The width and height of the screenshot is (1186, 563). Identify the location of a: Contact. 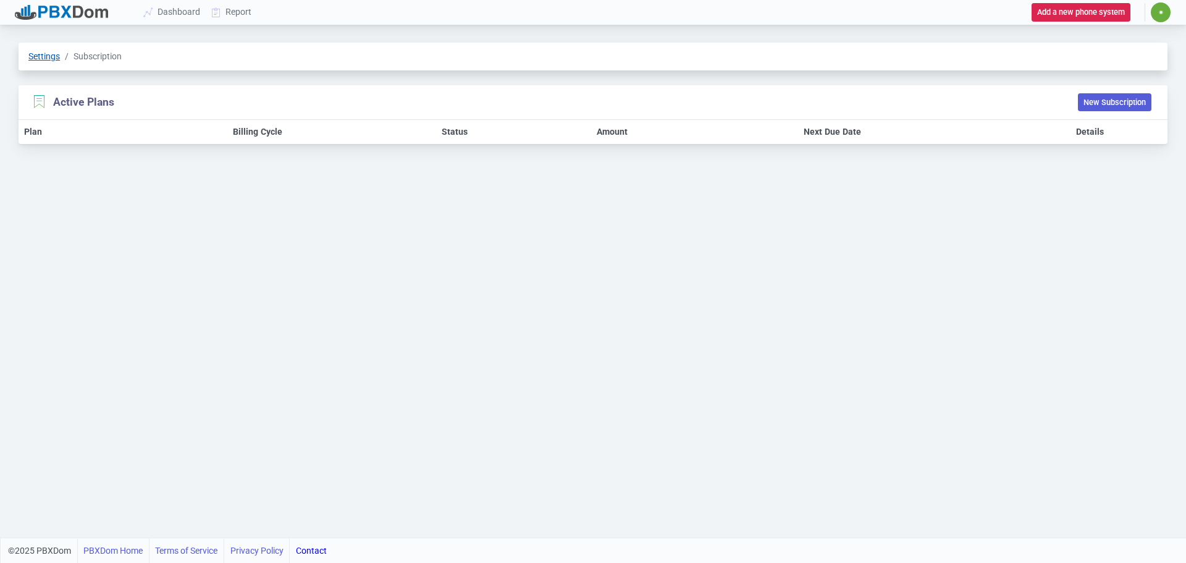
(311, 550).